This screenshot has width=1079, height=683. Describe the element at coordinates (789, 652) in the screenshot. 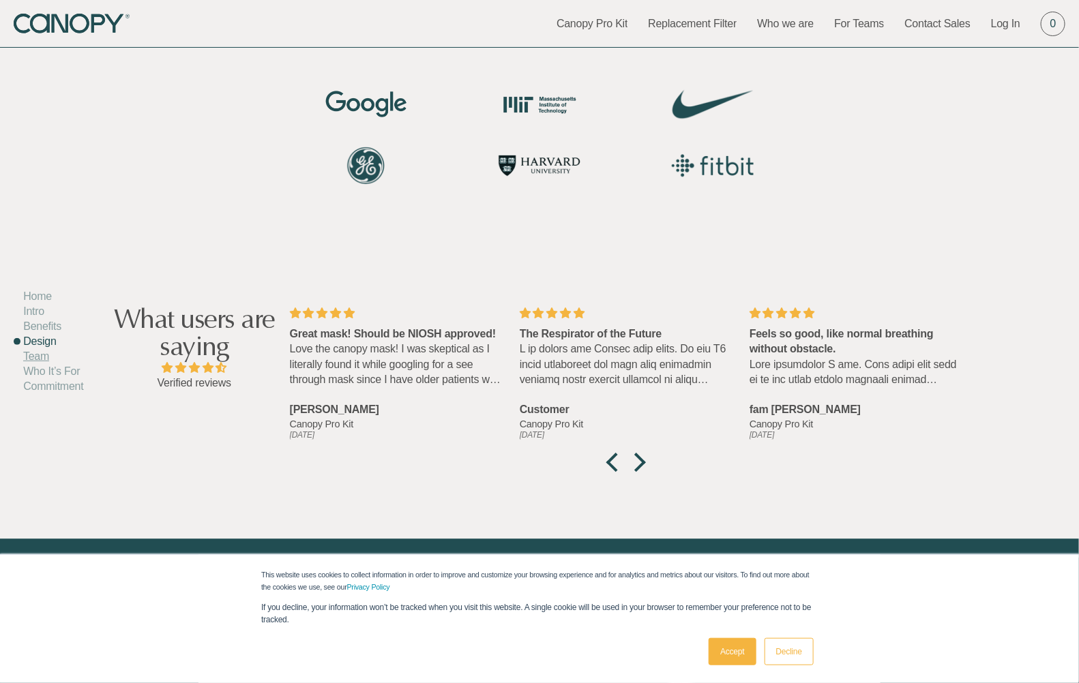

I see `a: Decline` at that location.